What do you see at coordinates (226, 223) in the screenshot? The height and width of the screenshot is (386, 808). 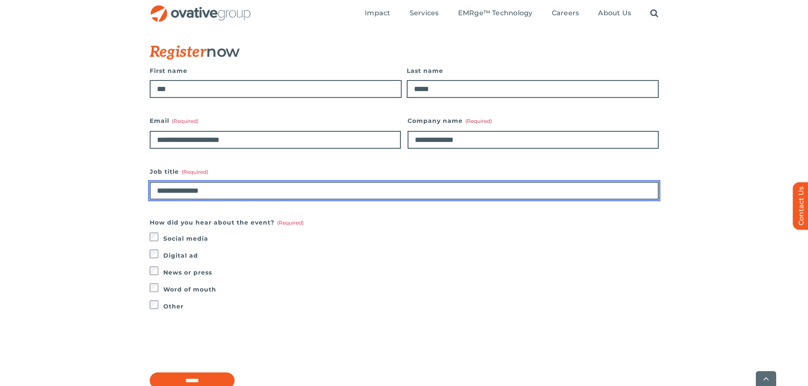 I see `legend: How did you hear about the event?` at bounding box center [226, 223].